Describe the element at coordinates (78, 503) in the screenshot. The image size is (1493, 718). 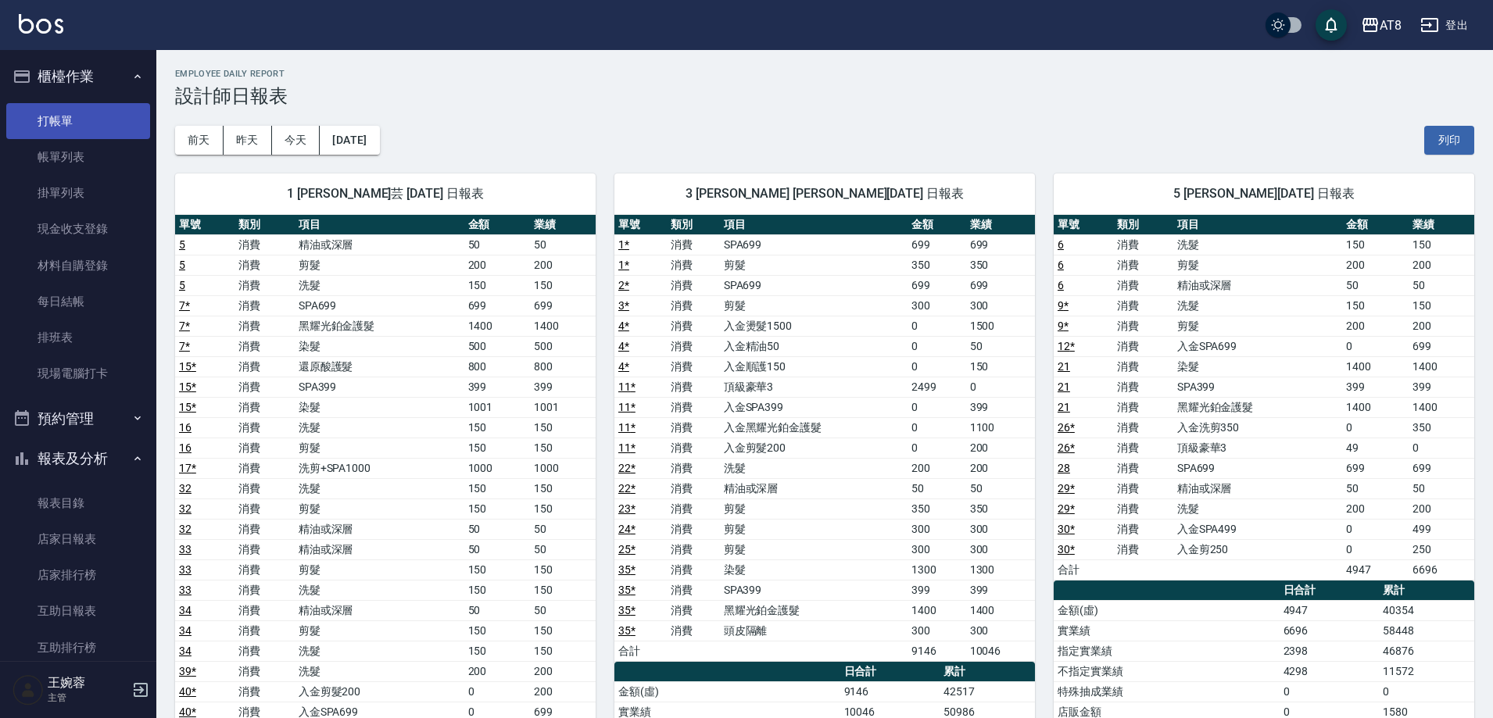
I see `a: 報表目錄` at that location.